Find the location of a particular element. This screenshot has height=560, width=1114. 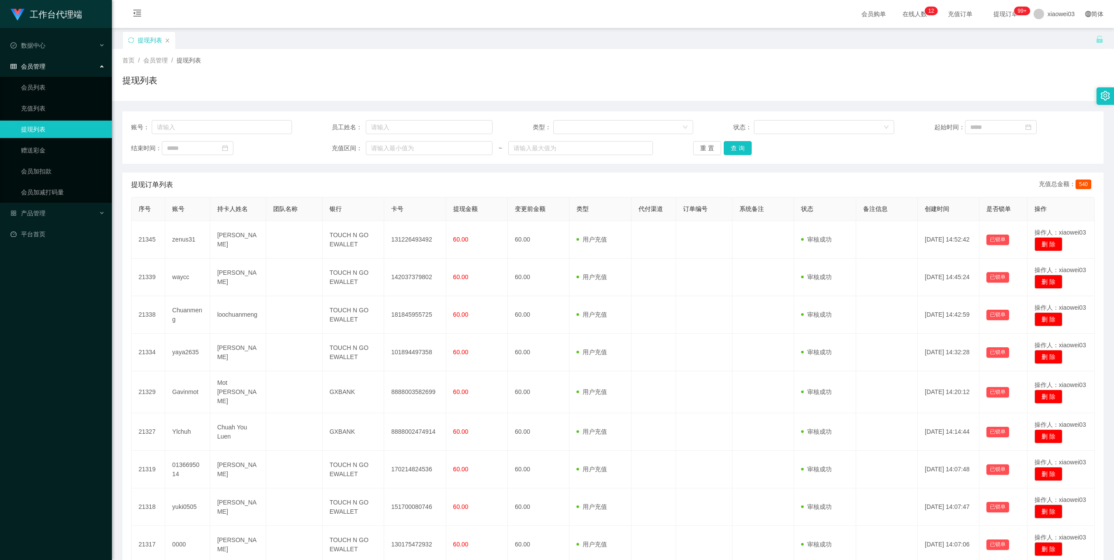

span: 代付渠道 is located at coordinates (651, 209).